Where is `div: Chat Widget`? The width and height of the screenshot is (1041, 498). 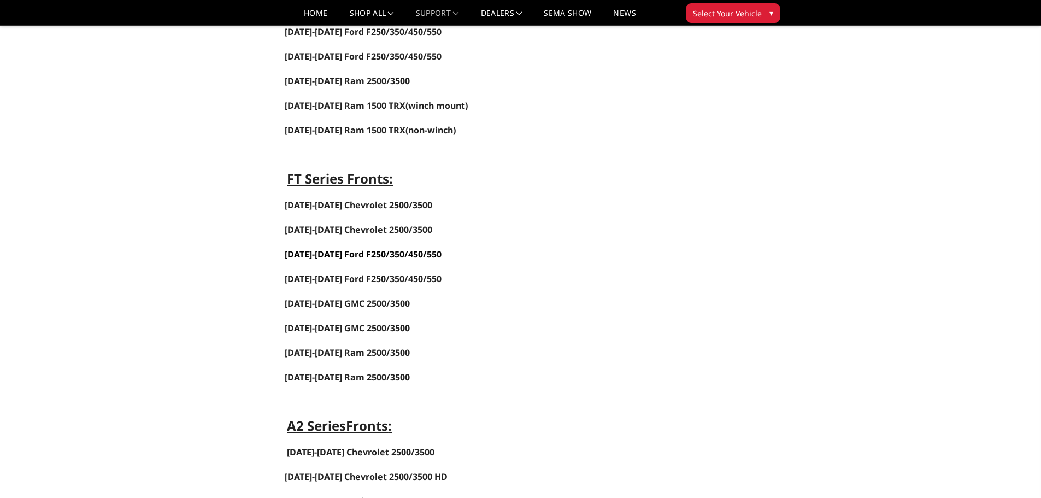 div: Chat Widget is located at coordinates (1013, 471).